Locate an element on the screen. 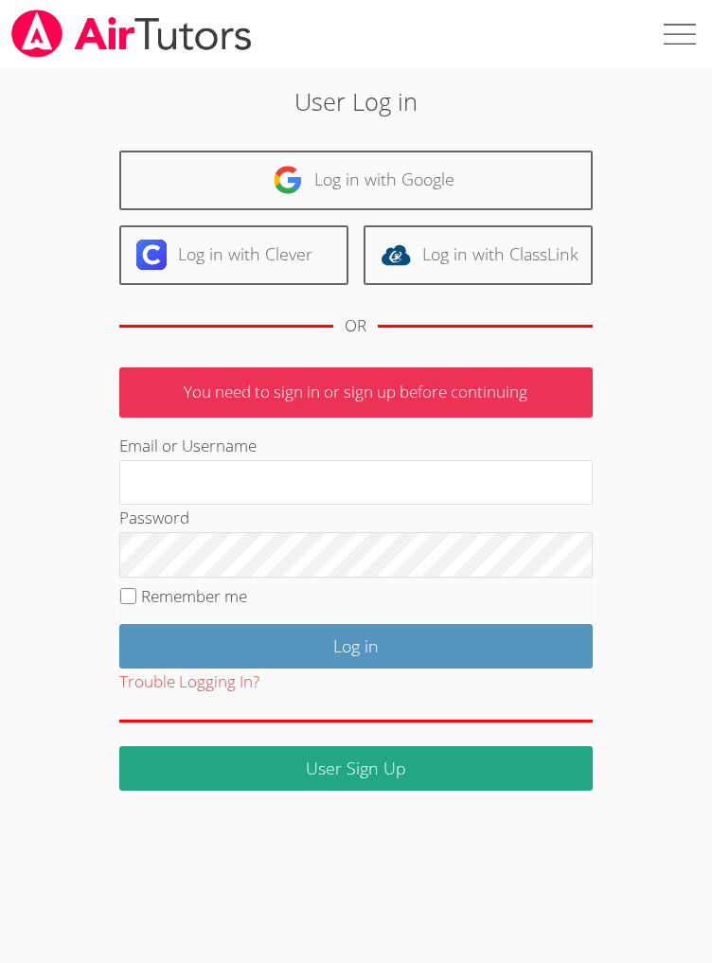 This screenshot has height=963, width=712. a: Log in with Clever is located at coordinates (234, 255).